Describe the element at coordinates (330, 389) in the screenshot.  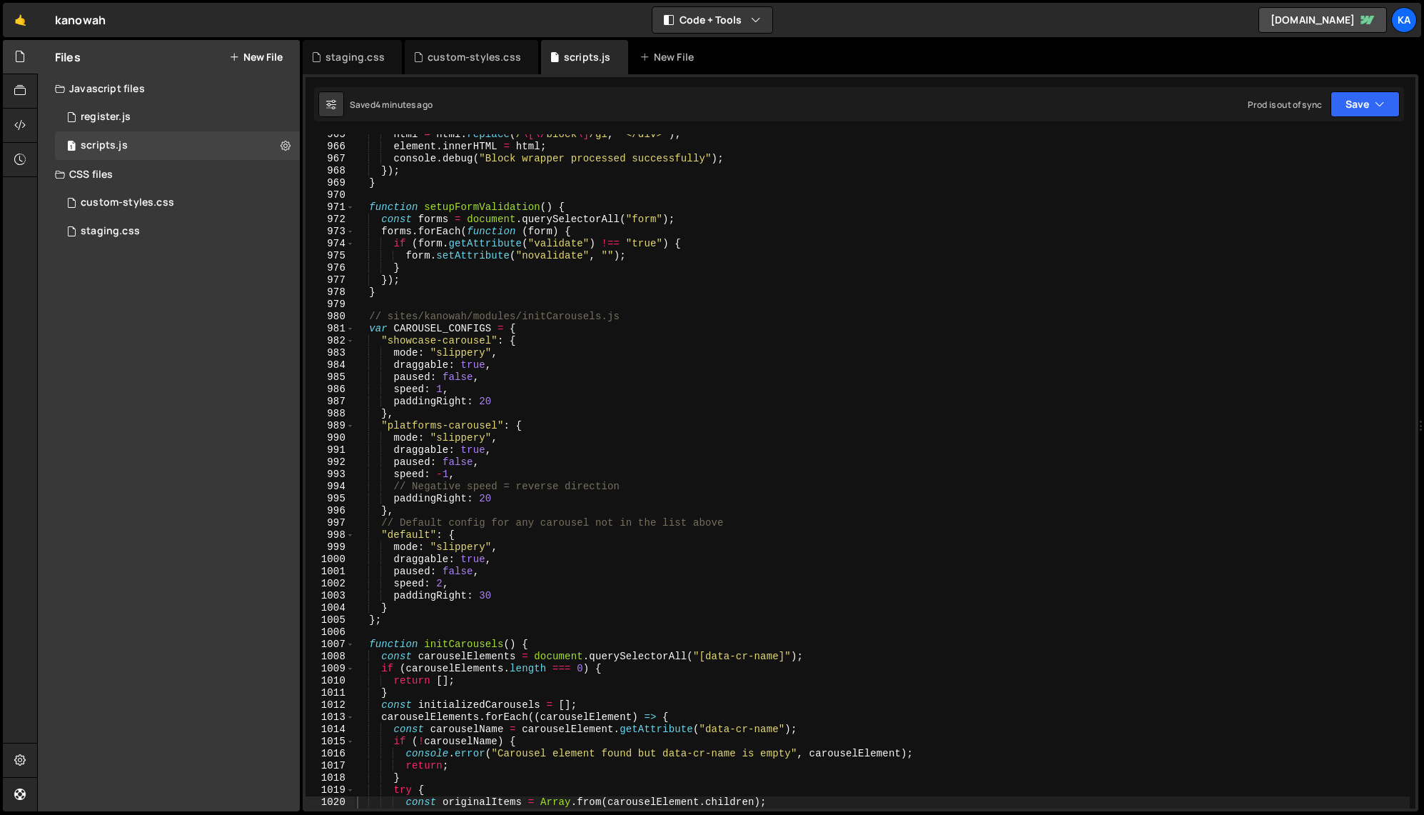
I see `div: 986` at that location.